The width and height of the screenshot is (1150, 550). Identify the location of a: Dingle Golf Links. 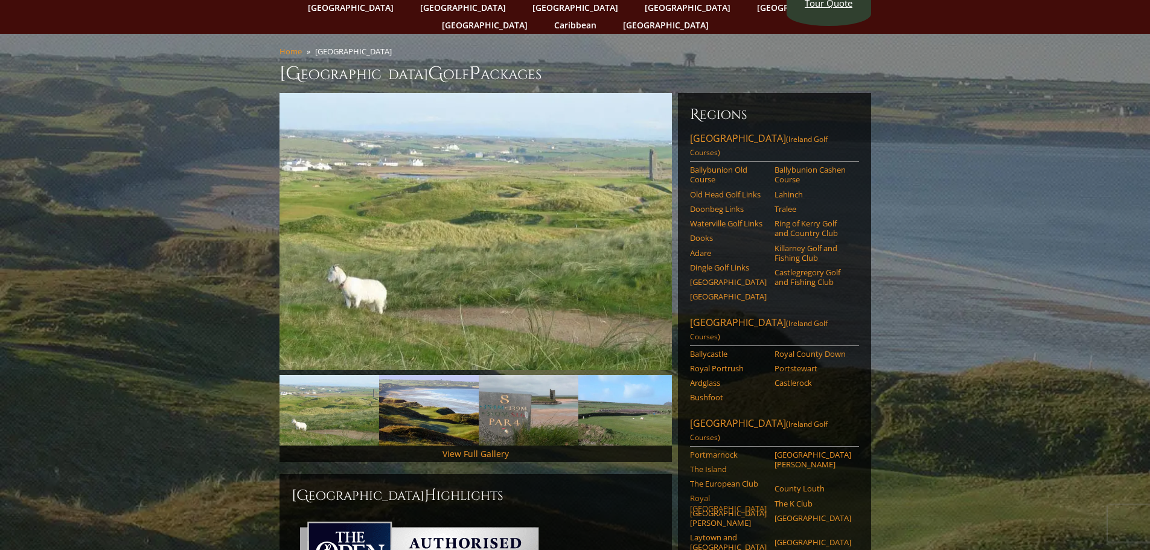
(728, 267).